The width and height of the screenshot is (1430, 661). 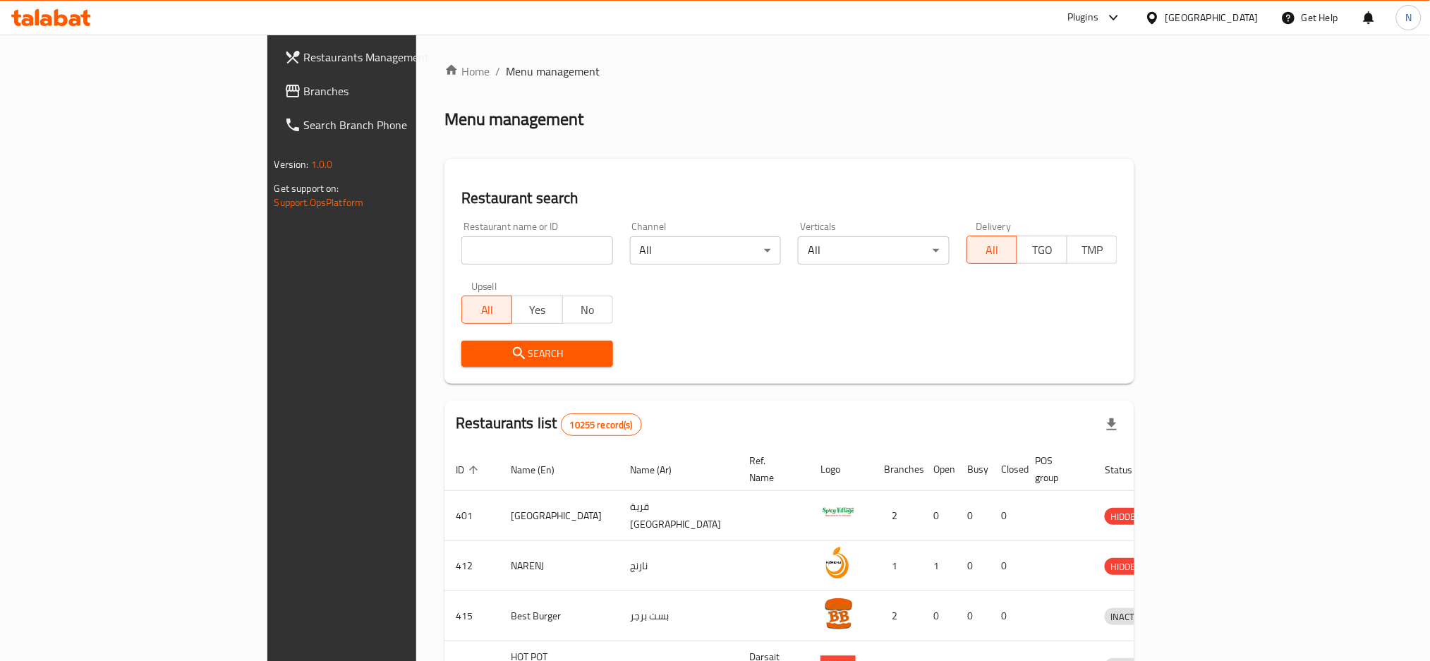 What do you see at coordinates (660, 470) in the screenshot?
I see `span: Name (Ar)` at bounding box center [660, 470].